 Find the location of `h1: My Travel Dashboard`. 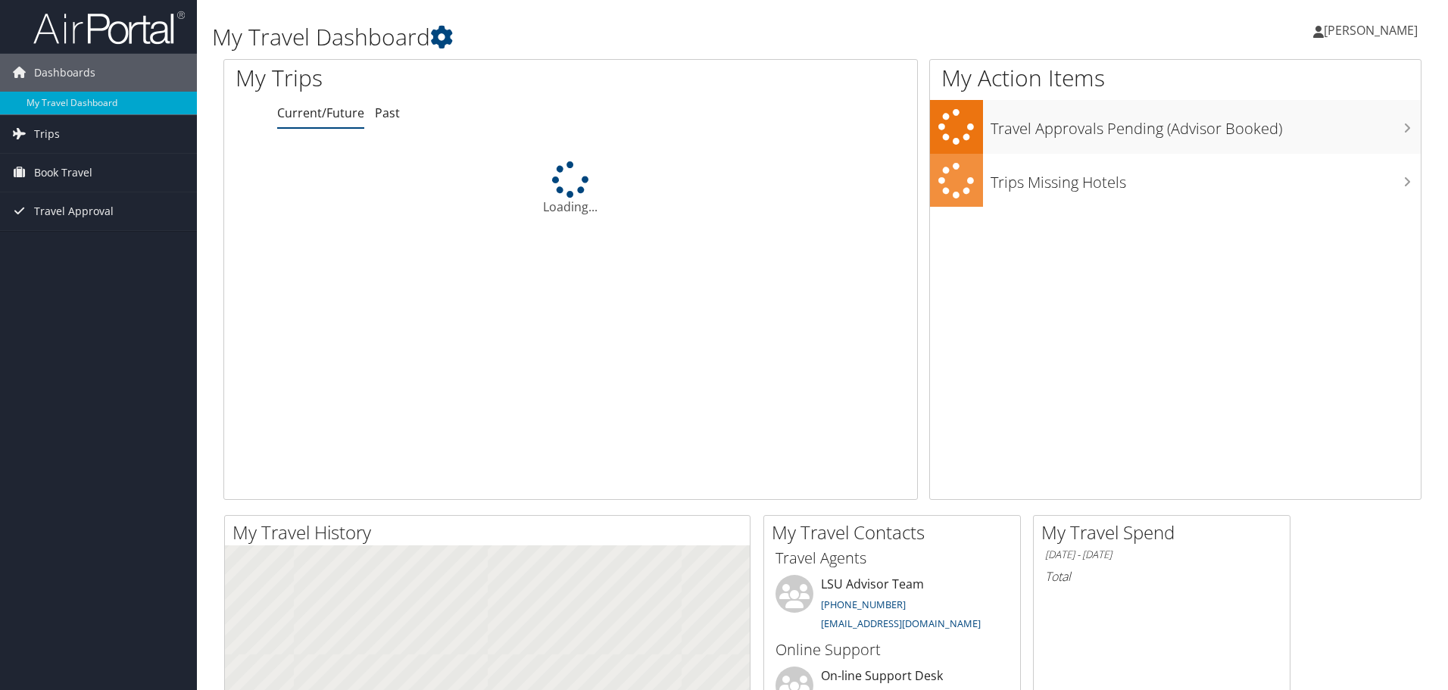

h1: My Travel Dashboard is located at coordinates (619, 37).